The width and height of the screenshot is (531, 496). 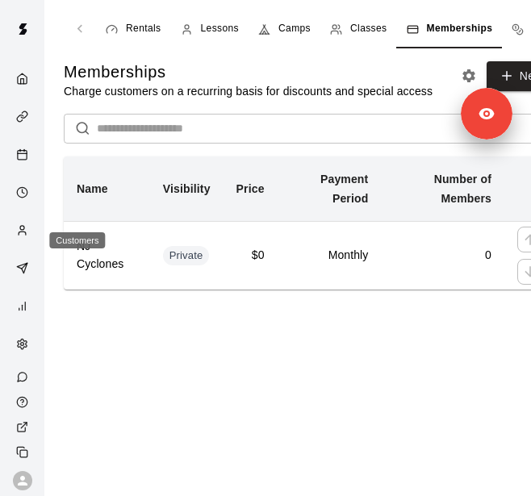 I want to click on h6: Monthly, so click(x=329, y=256).